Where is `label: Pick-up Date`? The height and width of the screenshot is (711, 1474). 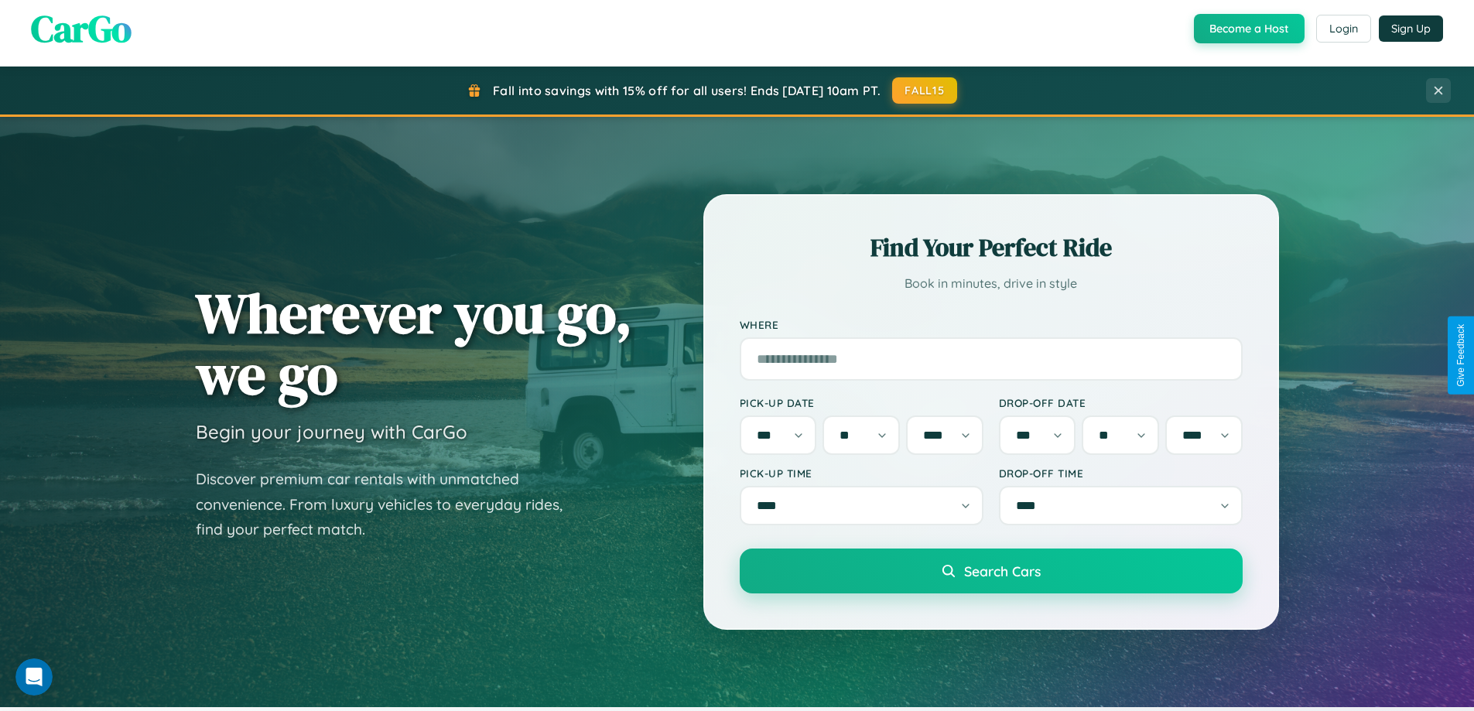 label: Pick-up Date is located at coordinates (861, 402).